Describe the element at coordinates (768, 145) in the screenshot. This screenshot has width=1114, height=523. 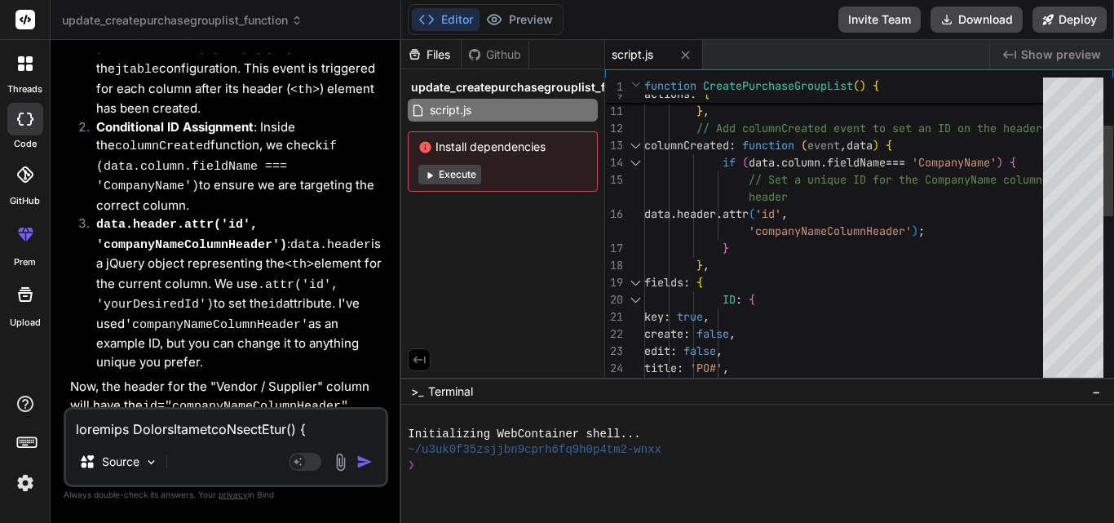
I see `span: function` at that location.